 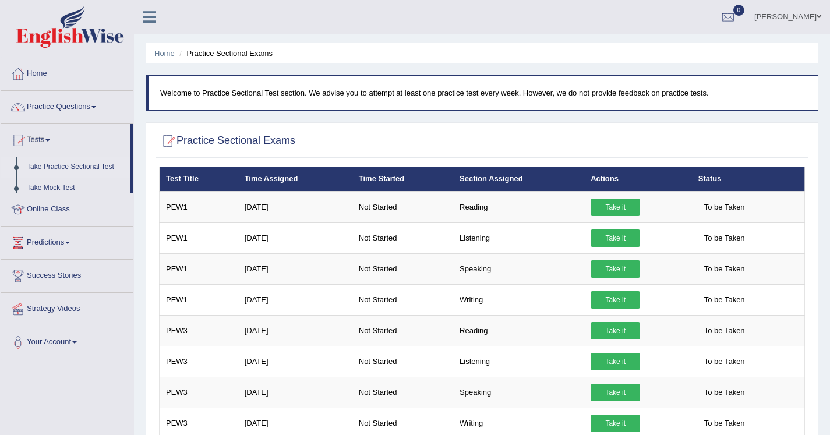 What do you see at coordinates (638, 179) in the screenshot?
I see `th: Actions` at bounding box center [638, 179].